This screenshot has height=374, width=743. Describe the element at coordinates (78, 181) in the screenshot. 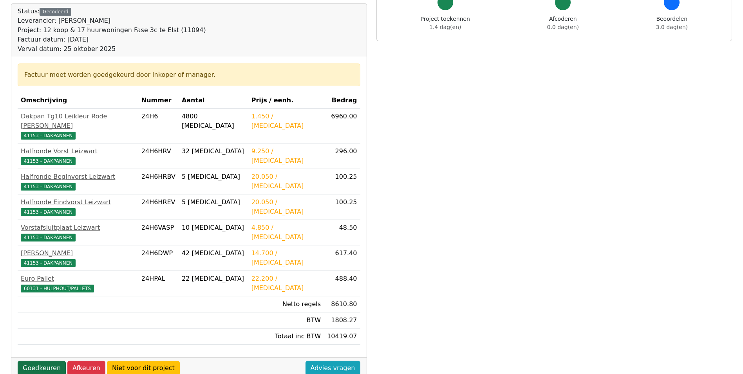

I see `a: Halfronde Beginvorst Leizwart41153 - DAKPANNEN` at that location.